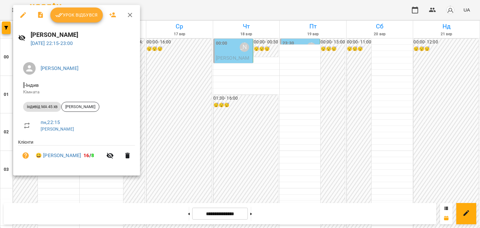  I want to click on span: 8, so click(93, 155).